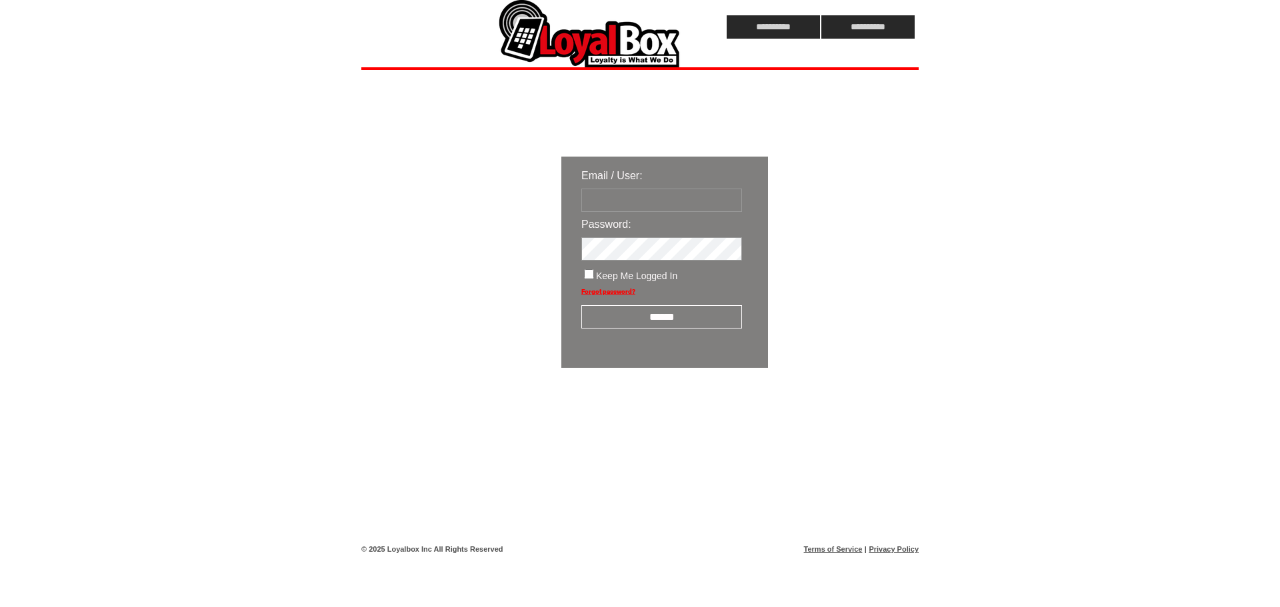  Describe the element at coordinates (608, 291) in the screenshot. I see `a: Forgot password?` at that location.